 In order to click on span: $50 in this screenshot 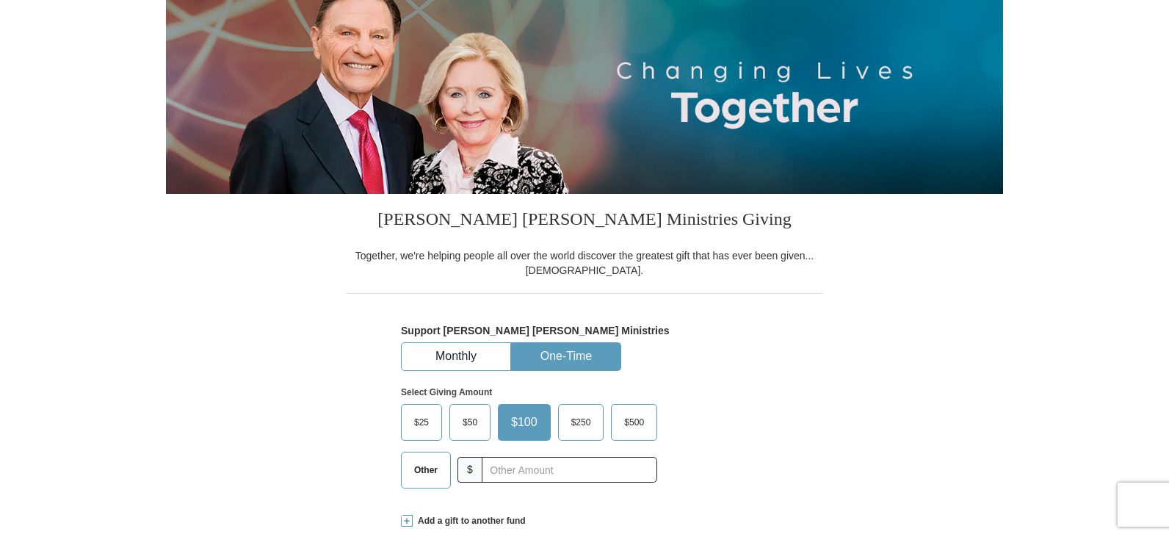, I will do `click(470, 422)`.